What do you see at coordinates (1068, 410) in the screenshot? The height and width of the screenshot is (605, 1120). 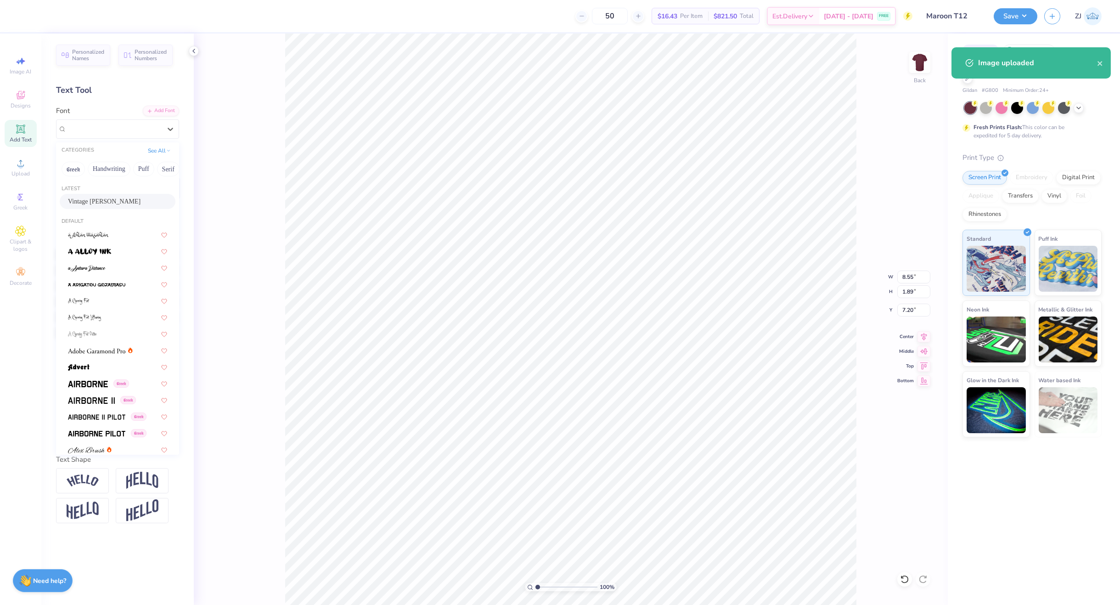 I see `img: Water based Ink` at bounding box center [1068, 410].